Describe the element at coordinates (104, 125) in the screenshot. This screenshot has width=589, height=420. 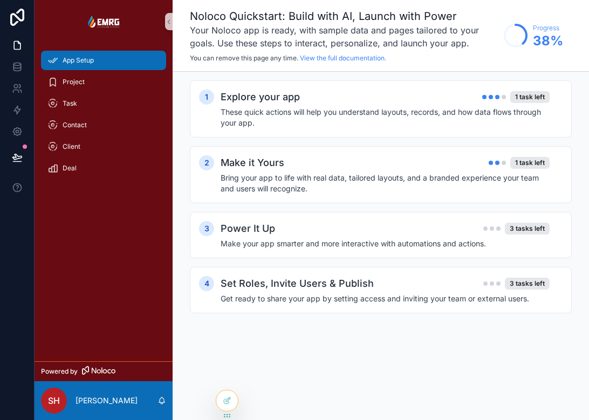
I see `a: Contact` at that location.